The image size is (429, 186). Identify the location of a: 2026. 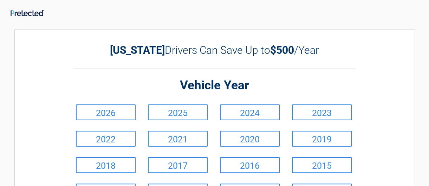
(106, 112).